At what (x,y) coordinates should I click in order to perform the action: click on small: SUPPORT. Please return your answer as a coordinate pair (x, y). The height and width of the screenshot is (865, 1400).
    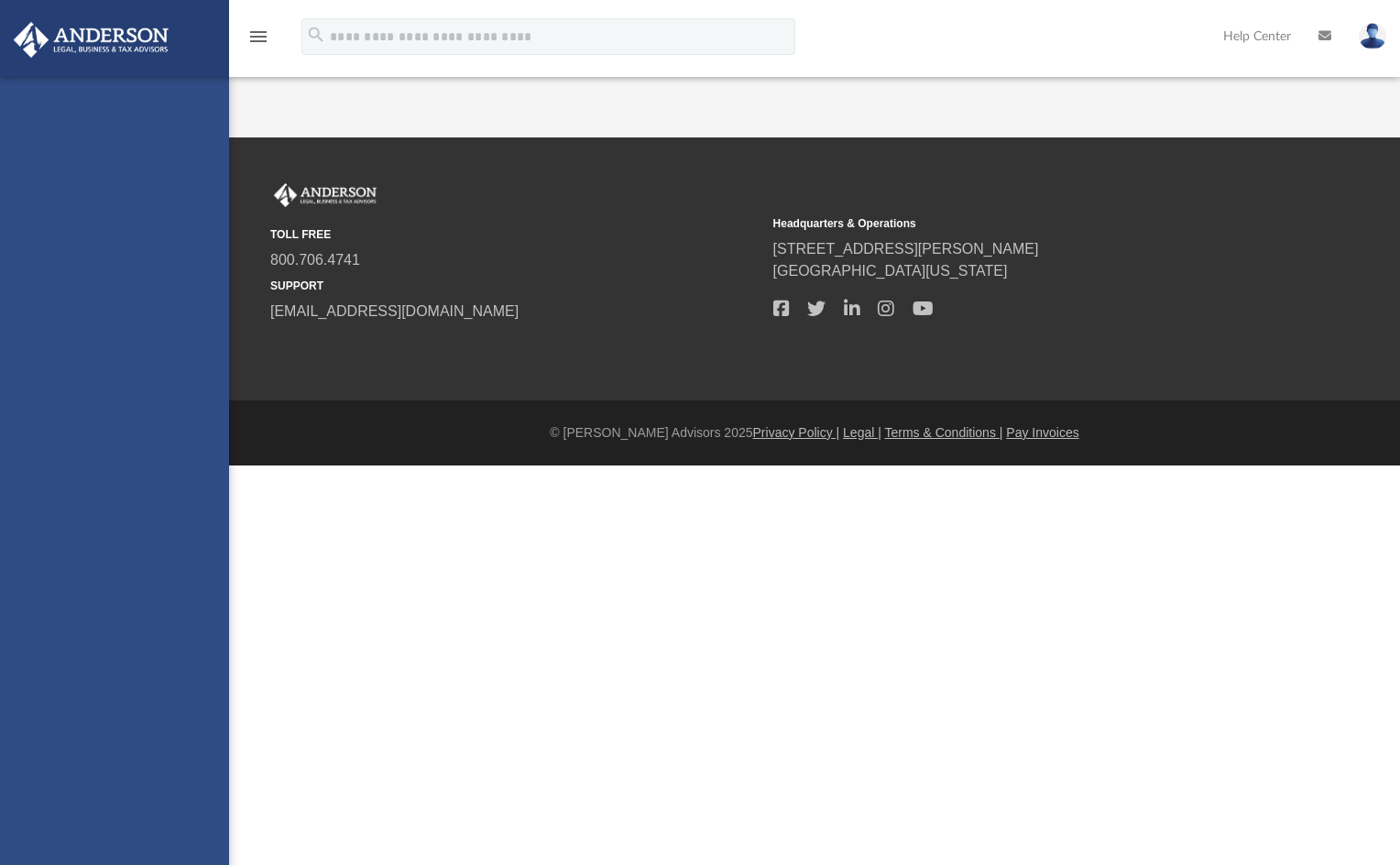
    Looking at the image, I should click on (515, 286).